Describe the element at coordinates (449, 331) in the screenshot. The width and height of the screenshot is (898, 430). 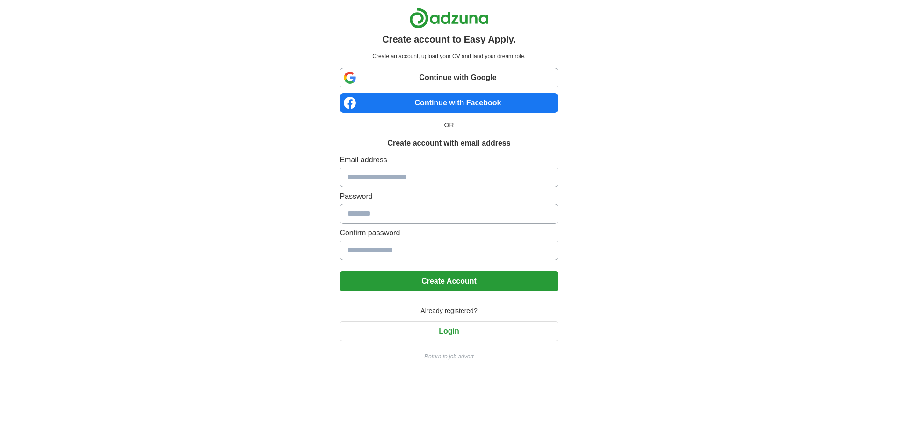
I see `a: Login` at that location.